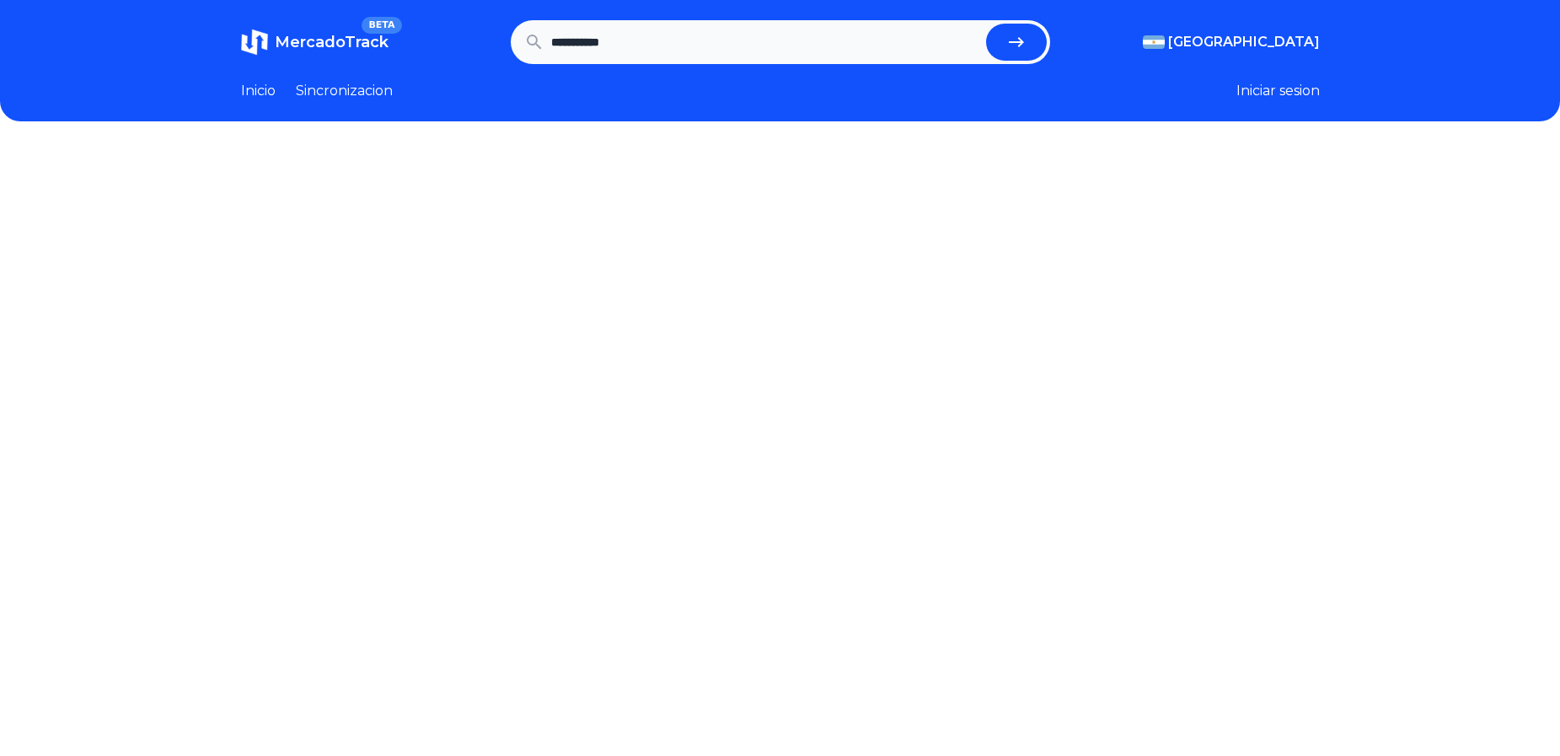 The height and width of the screenshot is (756, 1560). What do you see at coordinates (314, 42) in the screenshot?
I see `a: MercadoTrackBETA` at bounding box center [314, 42].